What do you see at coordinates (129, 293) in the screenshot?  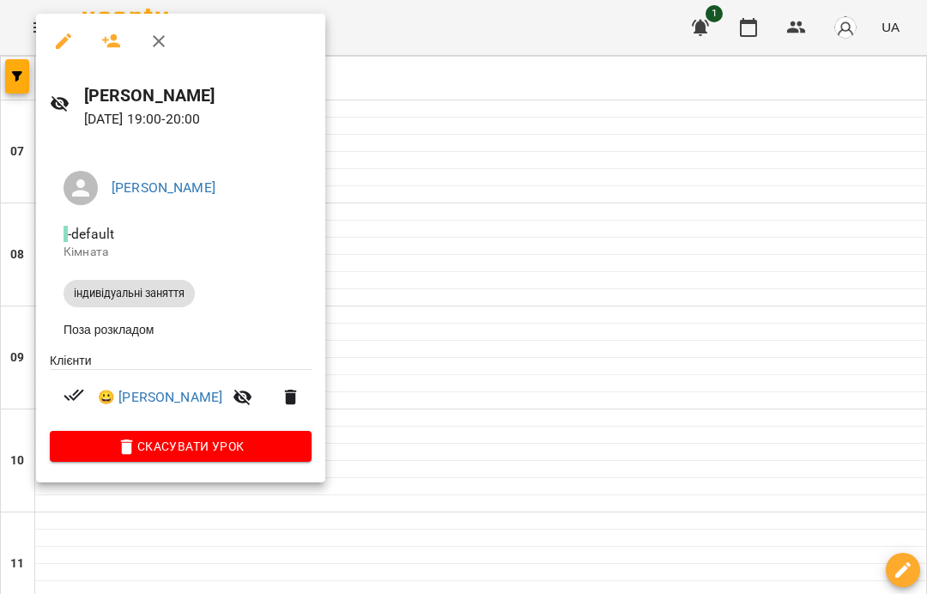 I see `span: індивідуальні заняття` at bounding box center [129, 293].